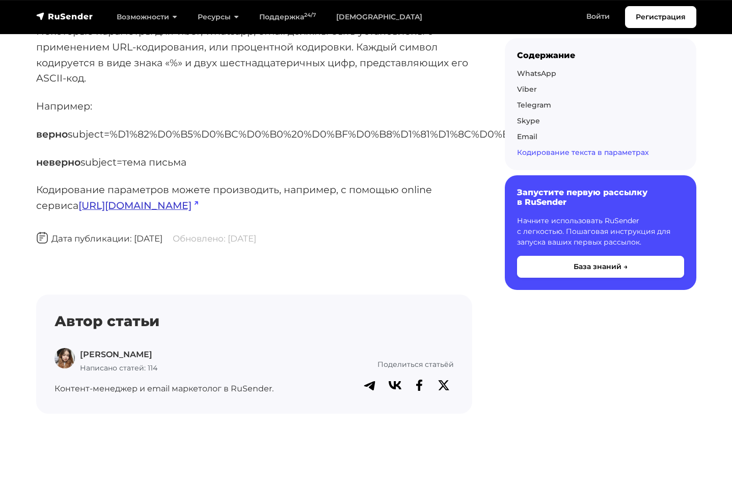  I want to click on img: RuSender, so click(65, 16).